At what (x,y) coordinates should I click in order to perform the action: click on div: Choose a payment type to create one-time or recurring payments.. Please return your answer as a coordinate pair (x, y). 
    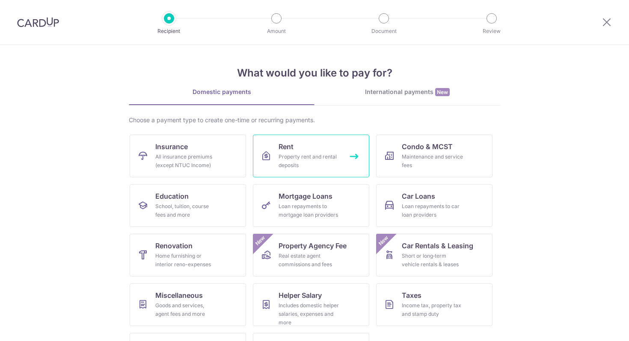
    Looking at the image, I should click on (314, 120).